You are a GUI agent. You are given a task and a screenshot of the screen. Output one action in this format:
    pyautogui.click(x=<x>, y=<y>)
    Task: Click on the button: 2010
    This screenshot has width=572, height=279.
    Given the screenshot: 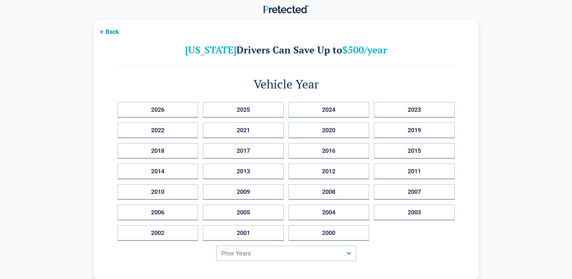 What is the action you would take?
    pyautogui.click(x=158, y=192)
    